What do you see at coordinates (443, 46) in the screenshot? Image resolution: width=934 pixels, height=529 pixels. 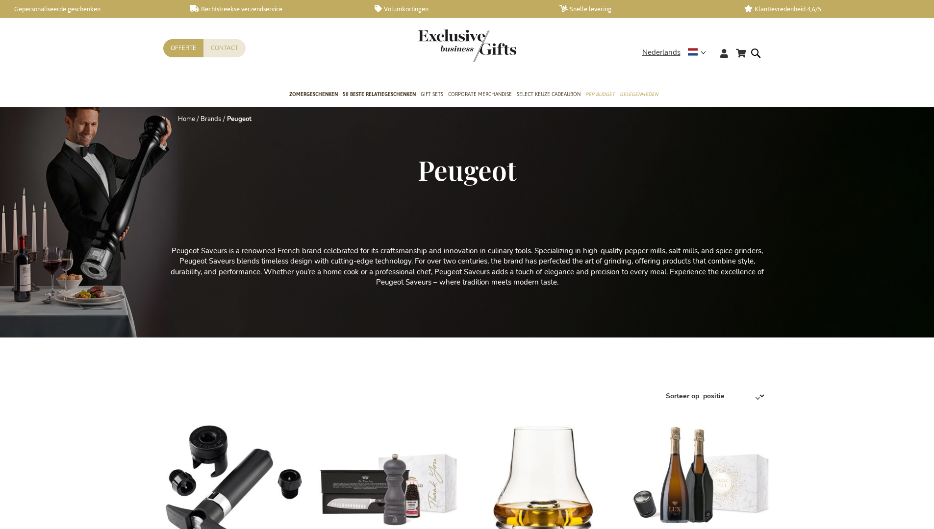 I see `a: store logo` at bounding box center [443, 46].